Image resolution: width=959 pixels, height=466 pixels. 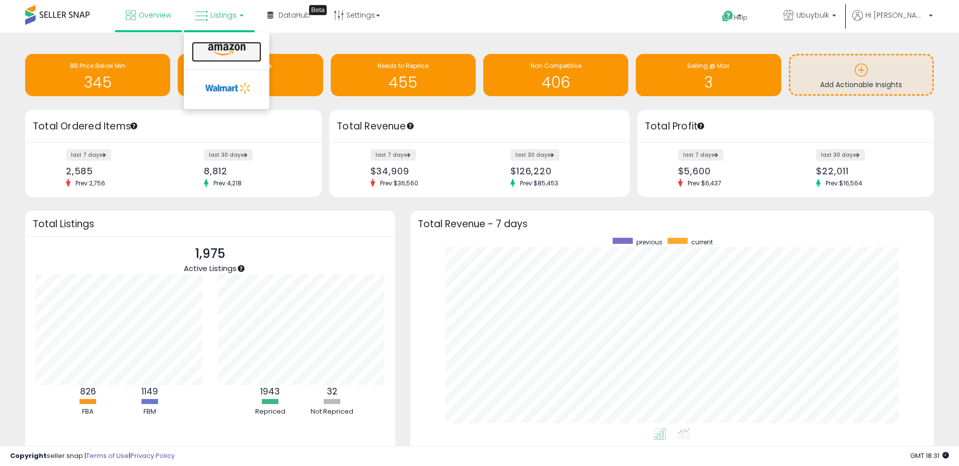 What do you see at coordinates (155, 15) in the screenshot?
I see `span: Overview` at bounding box center [155, 15].